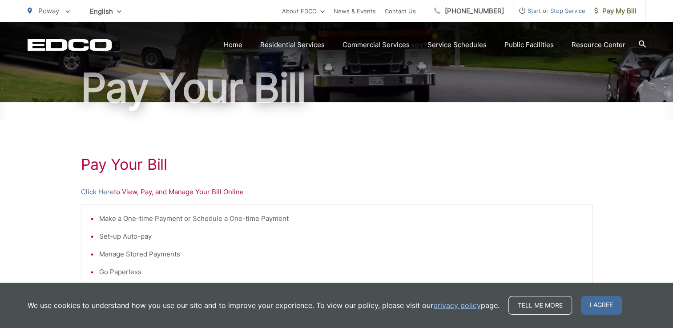 Image resolution: width=673 pixels, height=328 pixels. Describe the element at coordinates (602, 306) in the screenshot. I see `span: I agree` at that location.